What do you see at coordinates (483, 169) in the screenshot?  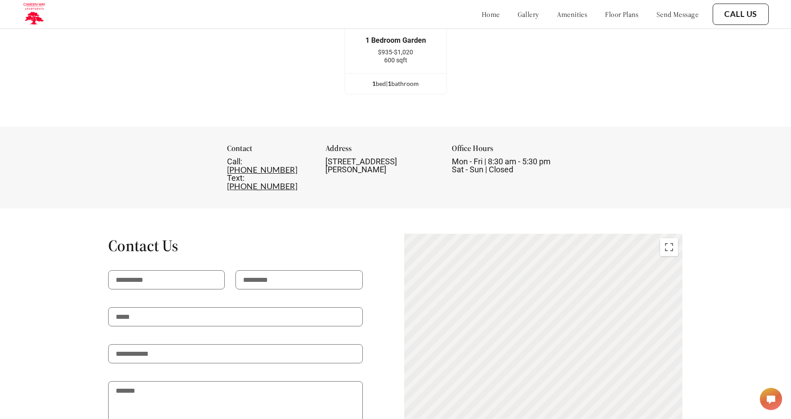 I see `span: Sat - Sun | Closed` at bounding box center [483, 169].